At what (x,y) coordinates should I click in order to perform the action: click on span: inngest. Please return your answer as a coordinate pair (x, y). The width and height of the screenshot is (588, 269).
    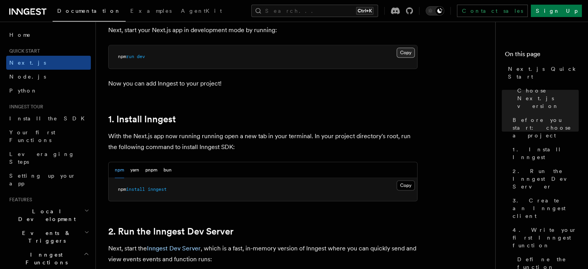
    Looking at the image, I should click on (157, 189).